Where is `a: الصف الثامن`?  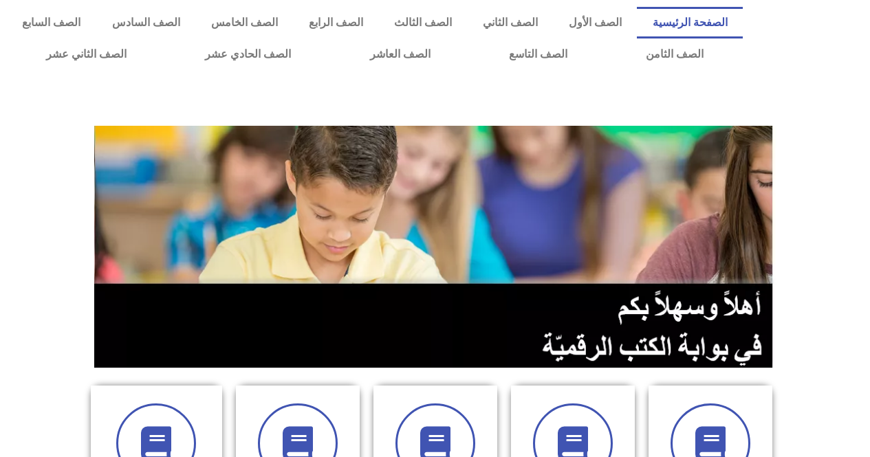 a: الصف الثامن is located at coordinates (675, 54).